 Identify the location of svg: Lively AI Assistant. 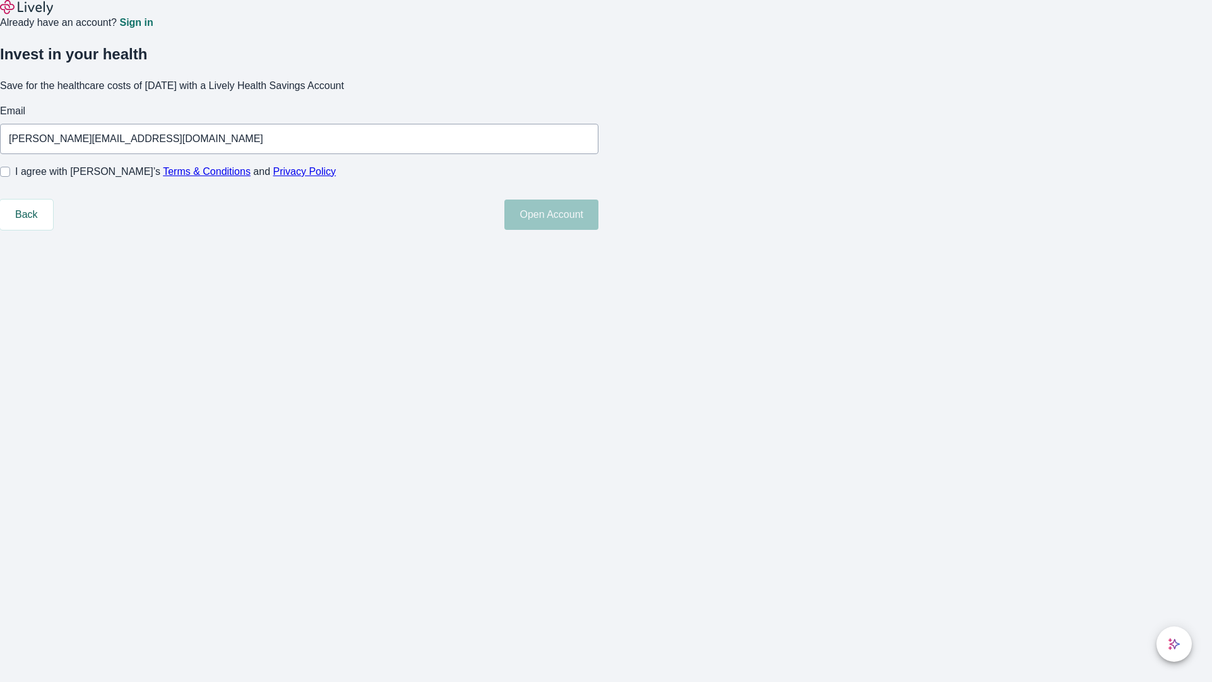
(1174, 644).